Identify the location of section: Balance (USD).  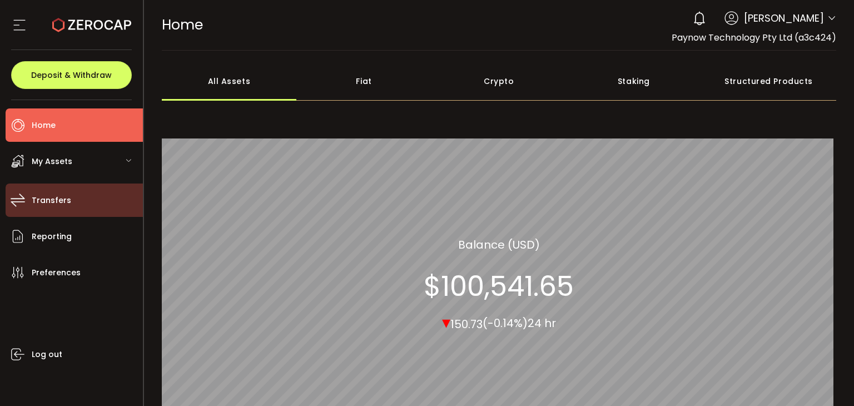
(499, 244).